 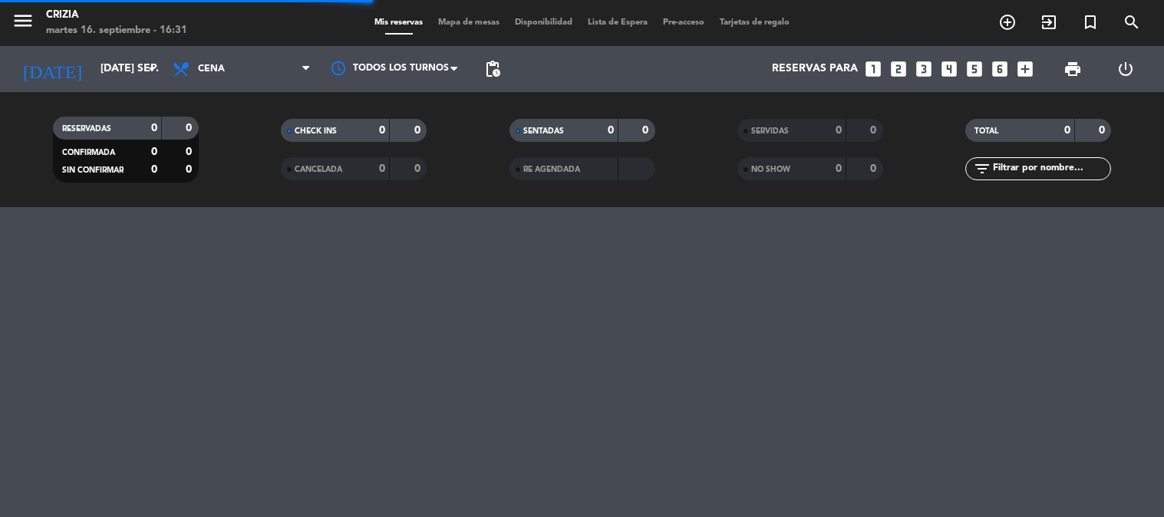 I want to click on i: looks_3, so click(x=924, y=69).